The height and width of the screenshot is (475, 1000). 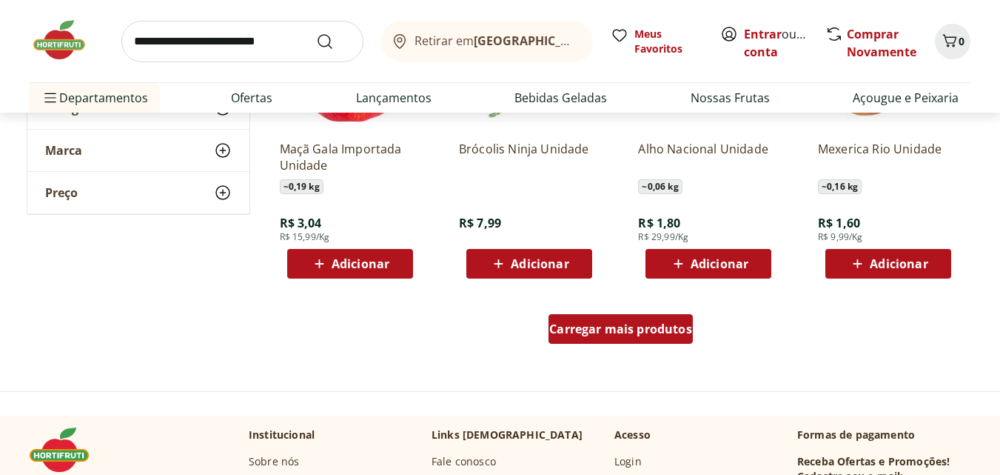 What do you see at coordinates (659, 223) in the screenshot?
I see `span: R$ 1,80` at bounding box center [659, 223].